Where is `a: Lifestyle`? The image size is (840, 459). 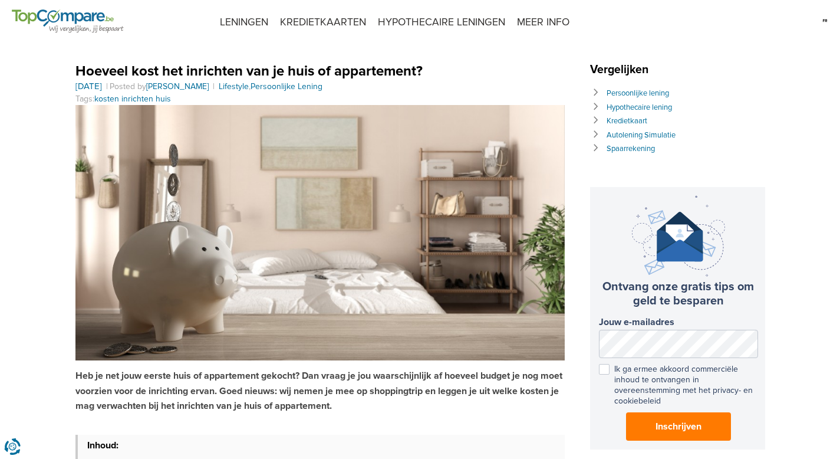 a: Lifestyle is located at coordinates (234, 86).